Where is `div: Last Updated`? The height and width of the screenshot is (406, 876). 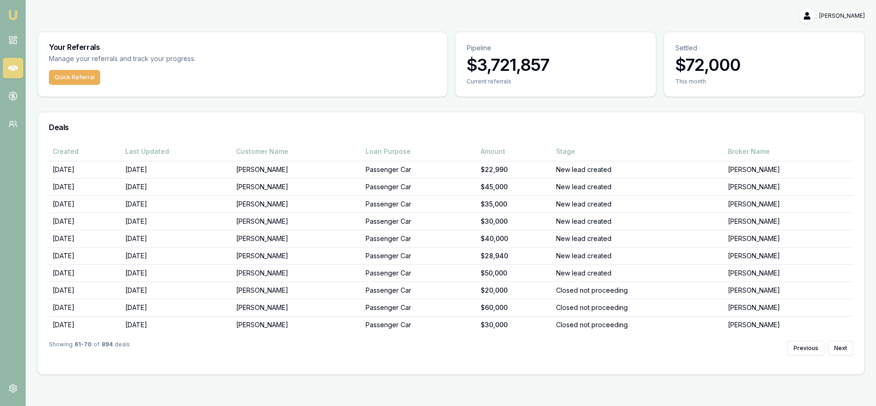 div: Last Updated is located at coordinates (177, 151).